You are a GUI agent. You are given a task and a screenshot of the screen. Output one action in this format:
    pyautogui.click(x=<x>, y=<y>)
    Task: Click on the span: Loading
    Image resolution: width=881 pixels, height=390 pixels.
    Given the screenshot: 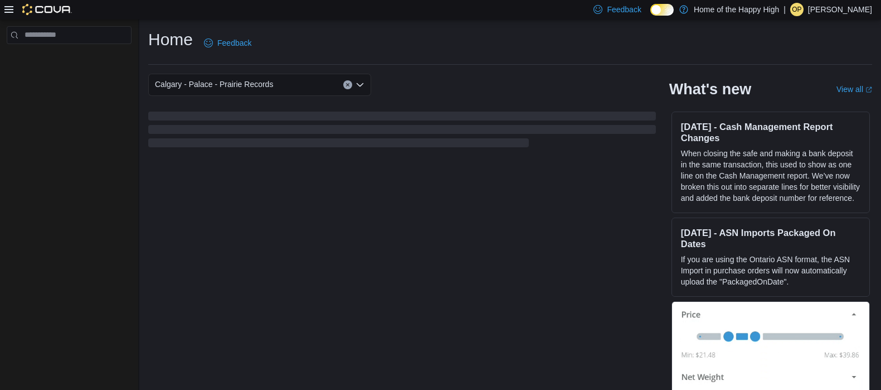 What is the action you would take?
    pyautogui.click(x=402, y=132)
    